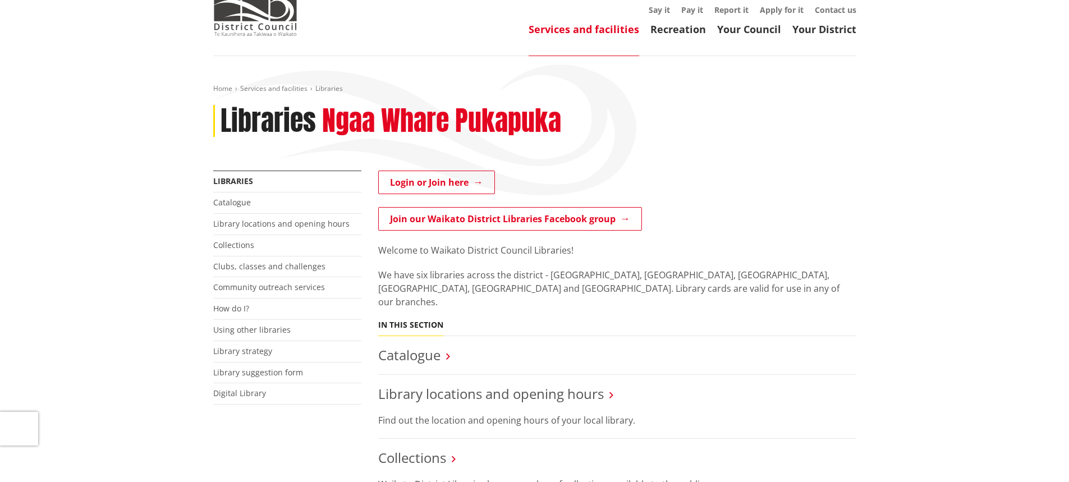  Describe the element at coordinates (268, 121) in the screenshot. I see `h1: Libraries` at that location.